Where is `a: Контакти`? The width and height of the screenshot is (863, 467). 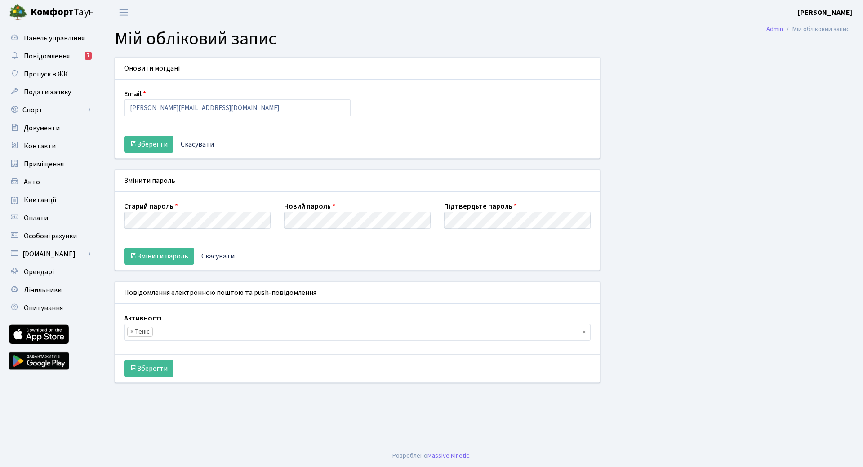 a: Контакти is located at coordinates (49, 146).